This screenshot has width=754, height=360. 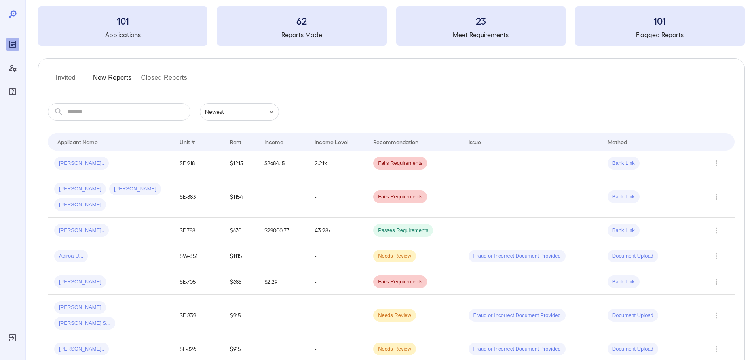 I want to click on div: Unit #, so click(x=187, y=142).